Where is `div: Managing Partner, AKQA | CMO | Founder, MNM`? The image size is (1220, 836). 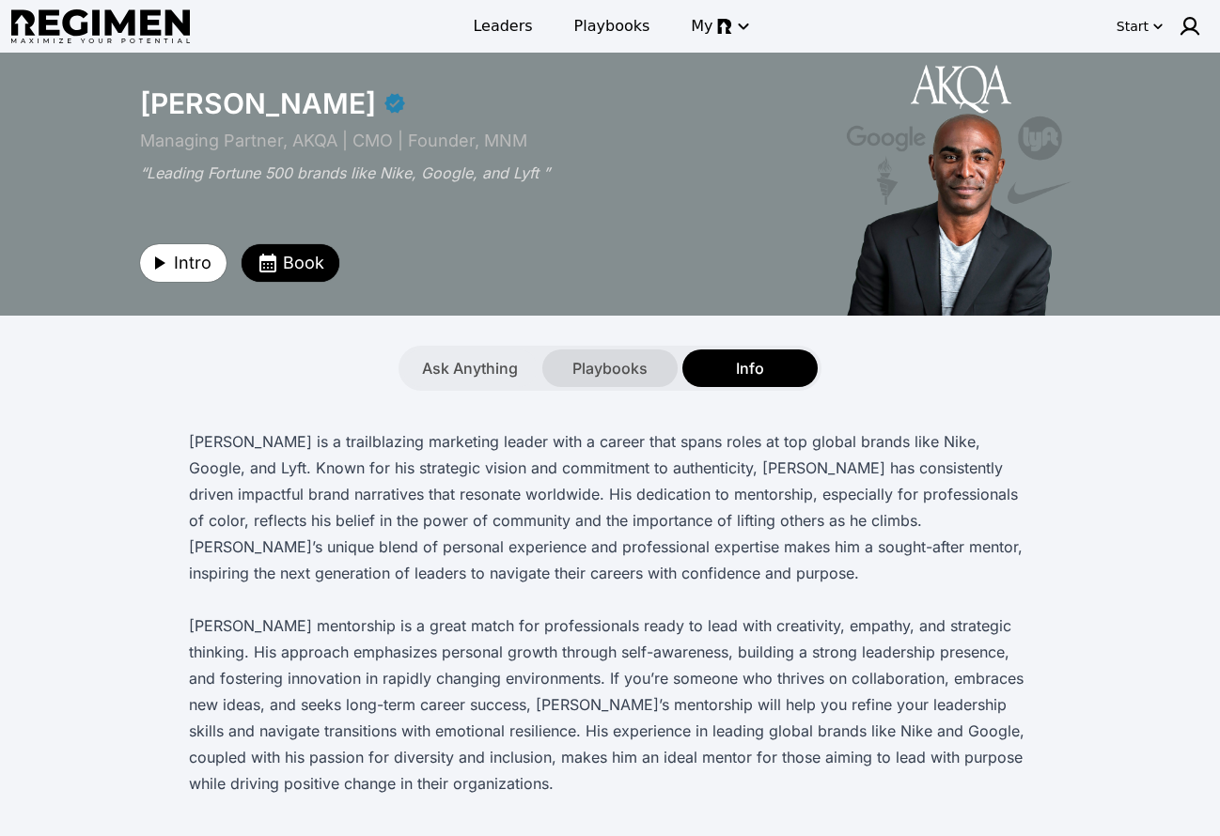 div: Managing Partner, AKQA | CMO | Founder, MNM is located at coordinates (474, 141).